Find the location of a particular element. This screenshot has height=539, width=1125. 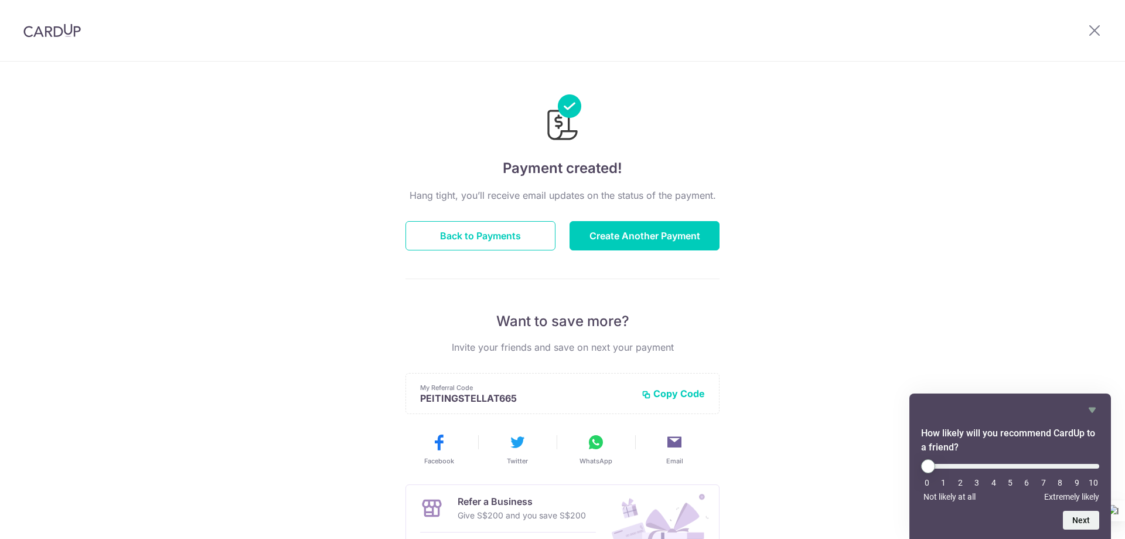

li: 5 is located at coordinates (1010, 482).